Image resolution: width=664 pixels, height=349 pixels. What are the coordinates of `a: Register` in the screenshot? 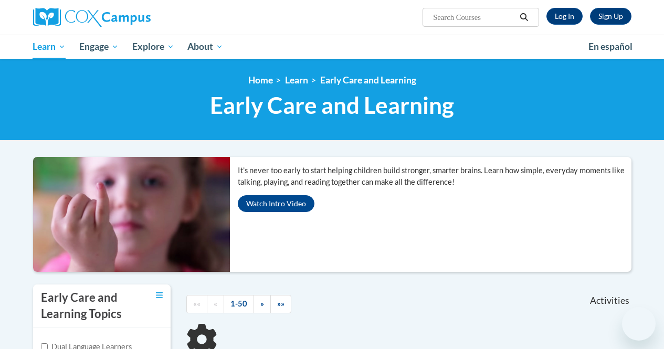 It's located at (610, 16).